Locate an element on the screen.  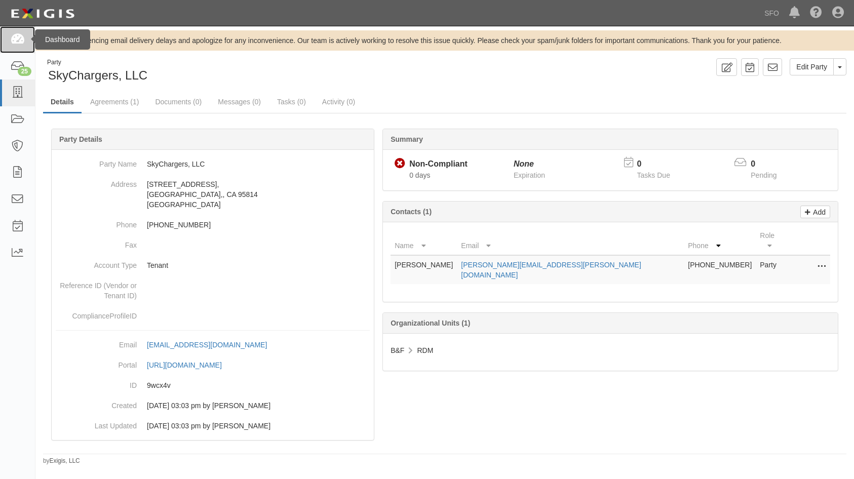
span: RDM is located at coordinates (425, 351).